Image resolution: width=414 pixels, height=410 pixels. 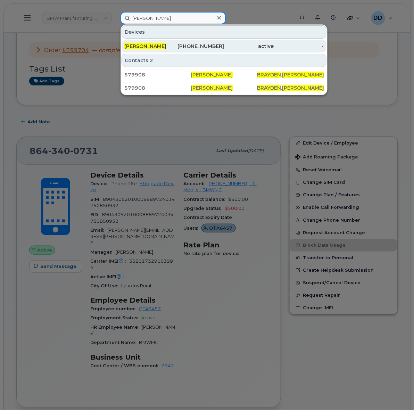 What do you see at coordinates (249, 46) in the screenshot?
I see `div: active` at bounding box center [249, 46].